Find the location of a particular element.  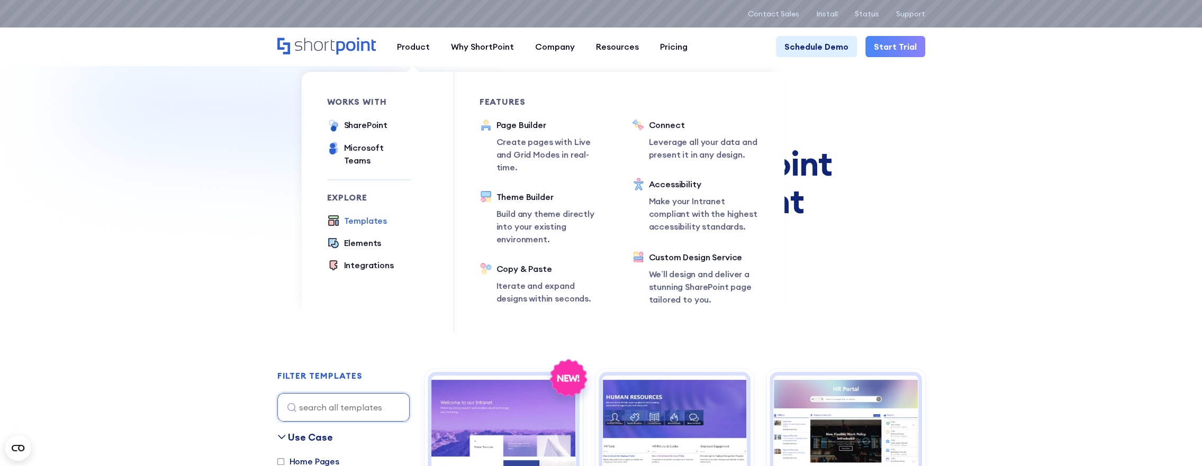

p: Create pages with Live and Grid Modes in real-time. is located at coordinates (552, 155).